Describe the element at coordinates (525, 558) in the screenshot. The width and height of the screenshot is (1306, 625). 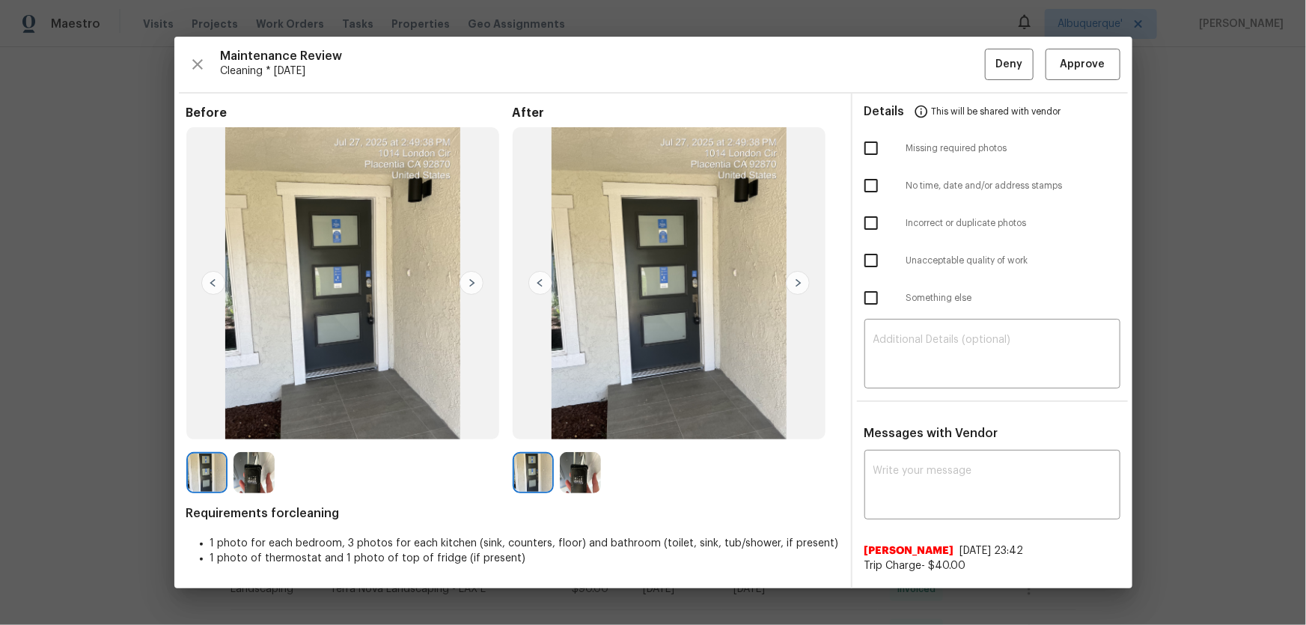
I see `li: 1 photo of thermostat and 1 photo of top of fridge (if present)` at that location.